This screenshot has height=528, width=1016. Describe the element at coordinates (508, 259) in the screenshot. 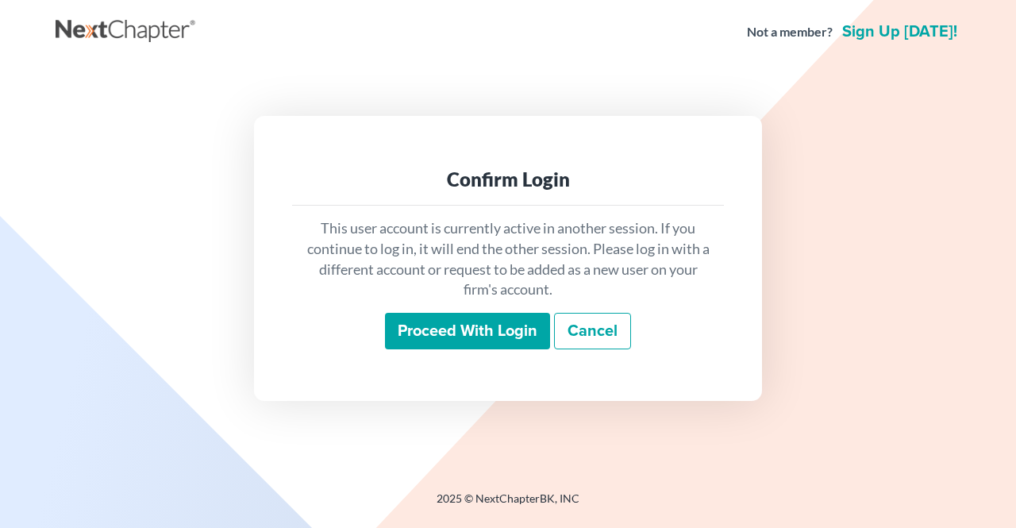

I see `p: This user account is currently active in another session. If you continue to log in, it will end ...` at that location.